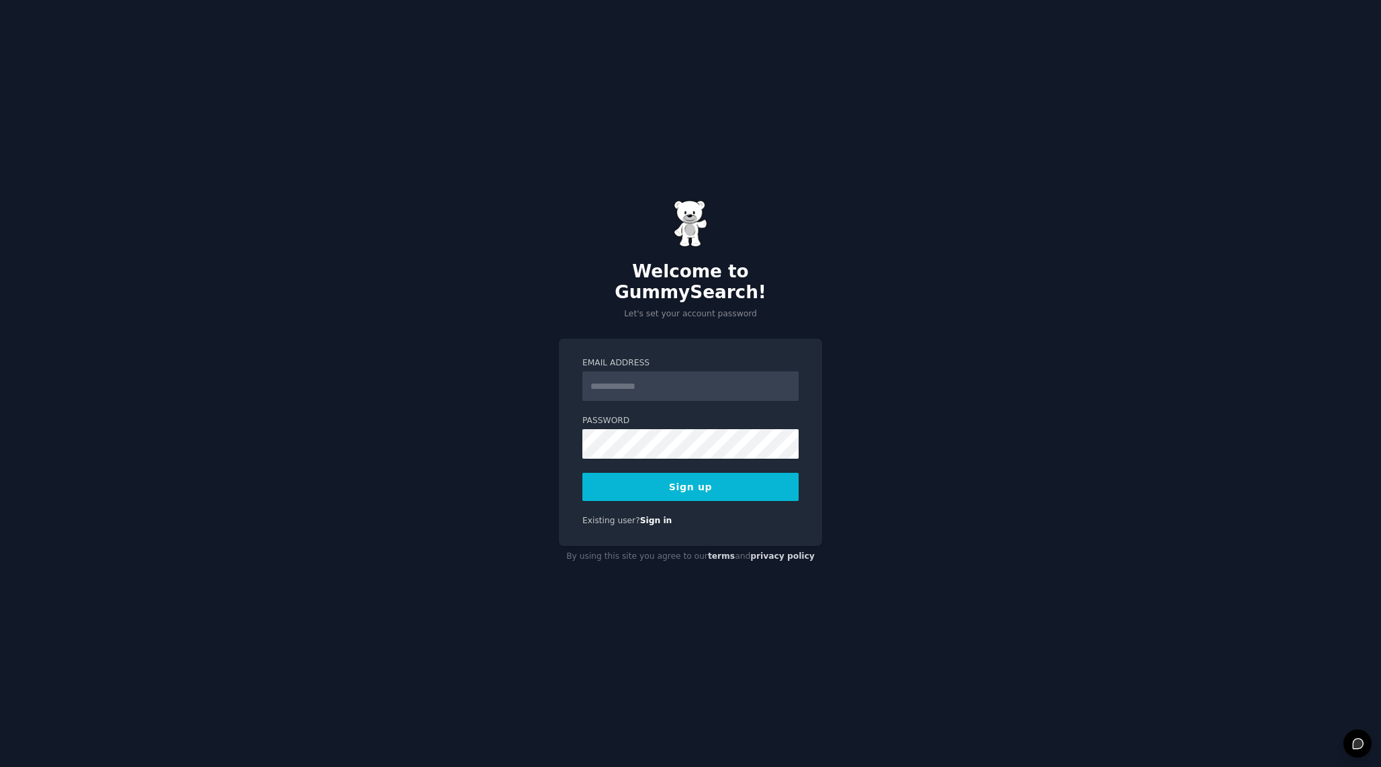 The height and width of the screenshot is (767, 1381). I want to click on button: Sign up, so click(691, 487).